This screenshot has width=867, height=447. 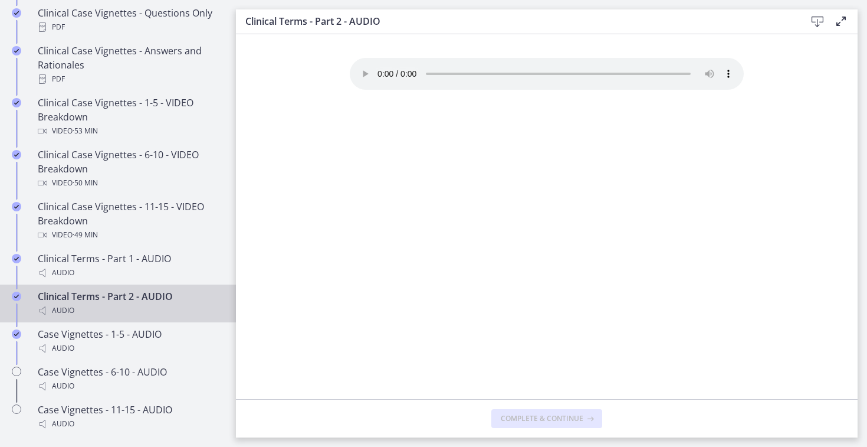 What do you see at coordinates (130, 303) in the screenshot?
I see `div: Clinical Terms - Part 2 - AUDIO` at bounding box center [130, 303].